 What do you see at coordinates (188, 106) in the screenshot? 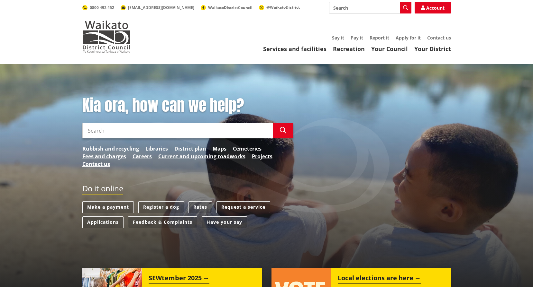
I see `h1: Kia ora, how can we help?` at bounding box center [188, 106].